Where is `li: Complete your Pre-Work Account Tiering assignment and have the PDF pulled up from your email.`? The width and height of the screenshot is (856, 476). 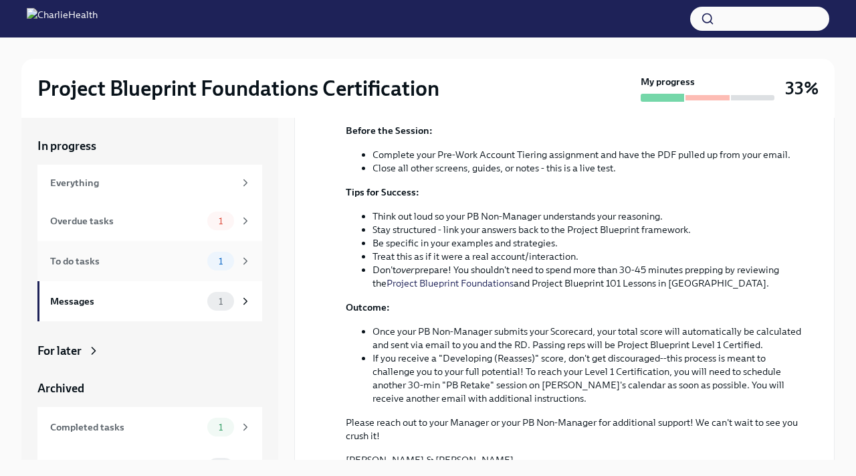
li: Complete your Pre-Work Account Tiering assignment and have the PDF pulled up from your email. is located at coordinates (587, 155).